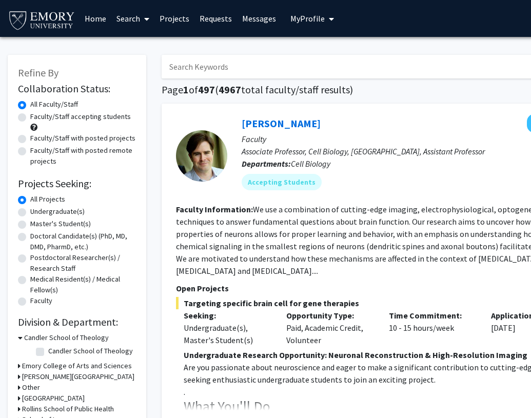  What do you see at coordinates (41, 301) in the screenshot?
I see `label: Faculty` at bounding box center [41, 301].